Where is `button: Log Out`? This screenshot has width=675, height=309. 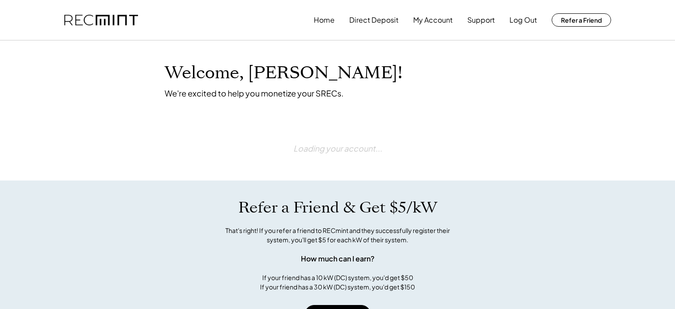
button: Log Out is located at coordinates (524, 20).